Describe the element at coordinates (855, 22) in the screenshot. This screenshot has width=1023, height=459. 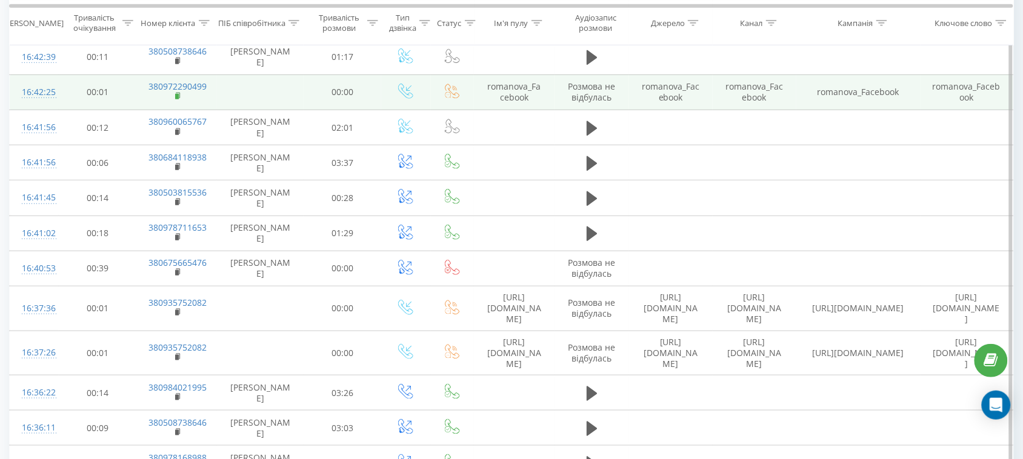
I see `div: Кампанія` at that location.